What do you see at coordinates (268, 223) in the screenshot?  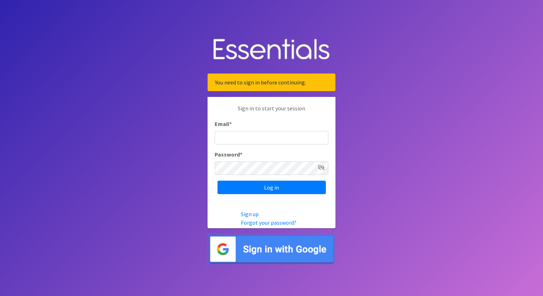 I see `a: Forgot your password?` at bounding box center [268, 223].